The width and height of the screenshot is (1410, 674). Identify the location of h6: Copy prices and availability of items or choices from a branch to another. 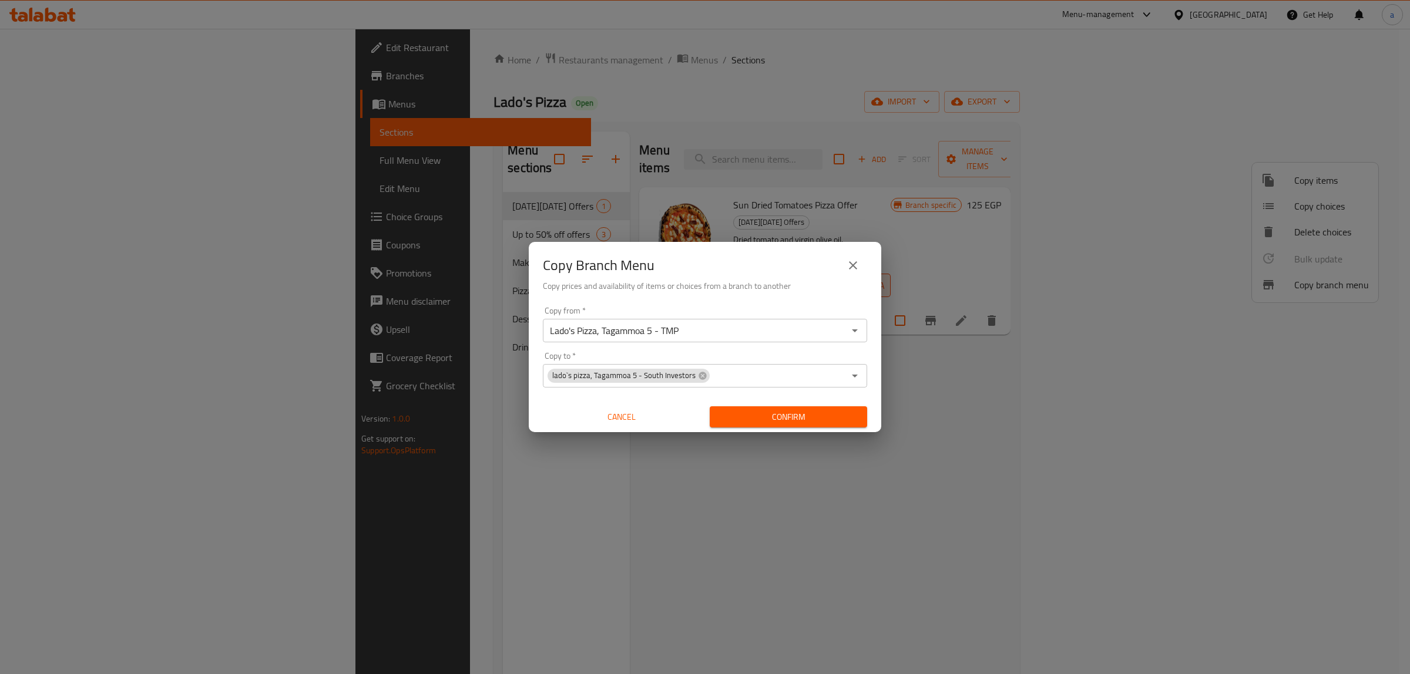
(705, 286).